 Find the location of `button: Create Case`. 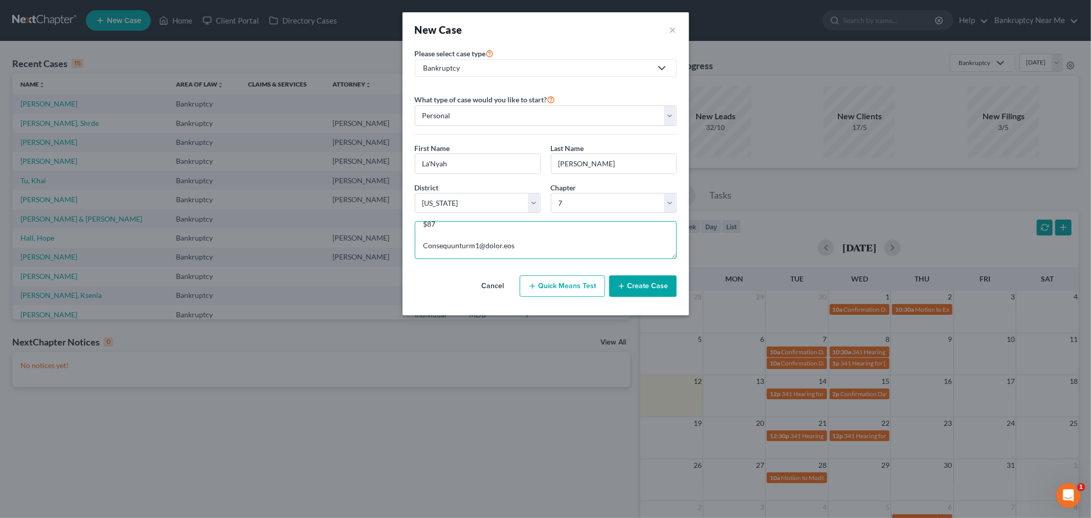

button: Create Case is located at coordinates (643, 286).